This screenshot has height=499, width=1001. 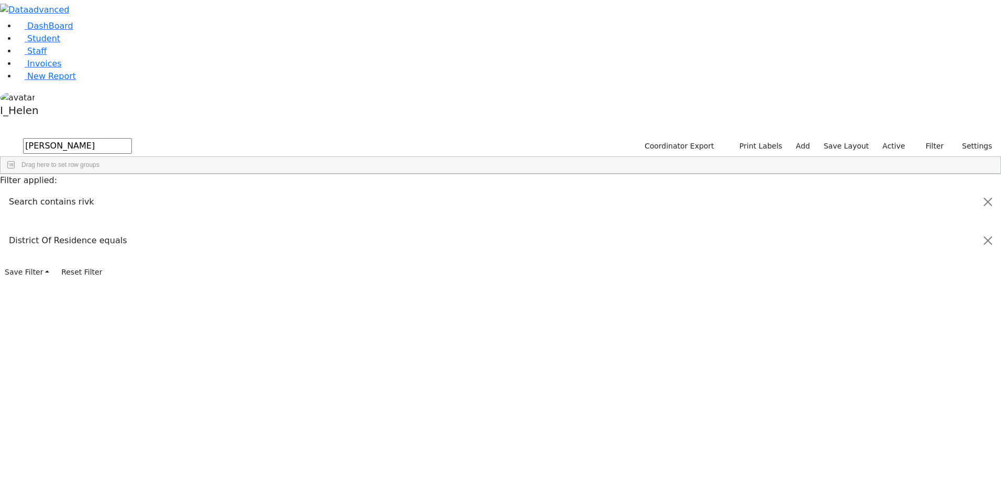 What do you see at coordinates (45, 26) in the screenshot?
I see `a: DashBoard` at bounding box center [45, 26].